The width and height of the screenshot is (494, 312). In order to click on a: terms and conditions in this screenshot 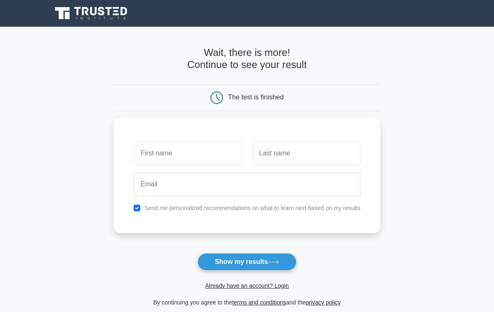, I will do `click(259, 302)`.